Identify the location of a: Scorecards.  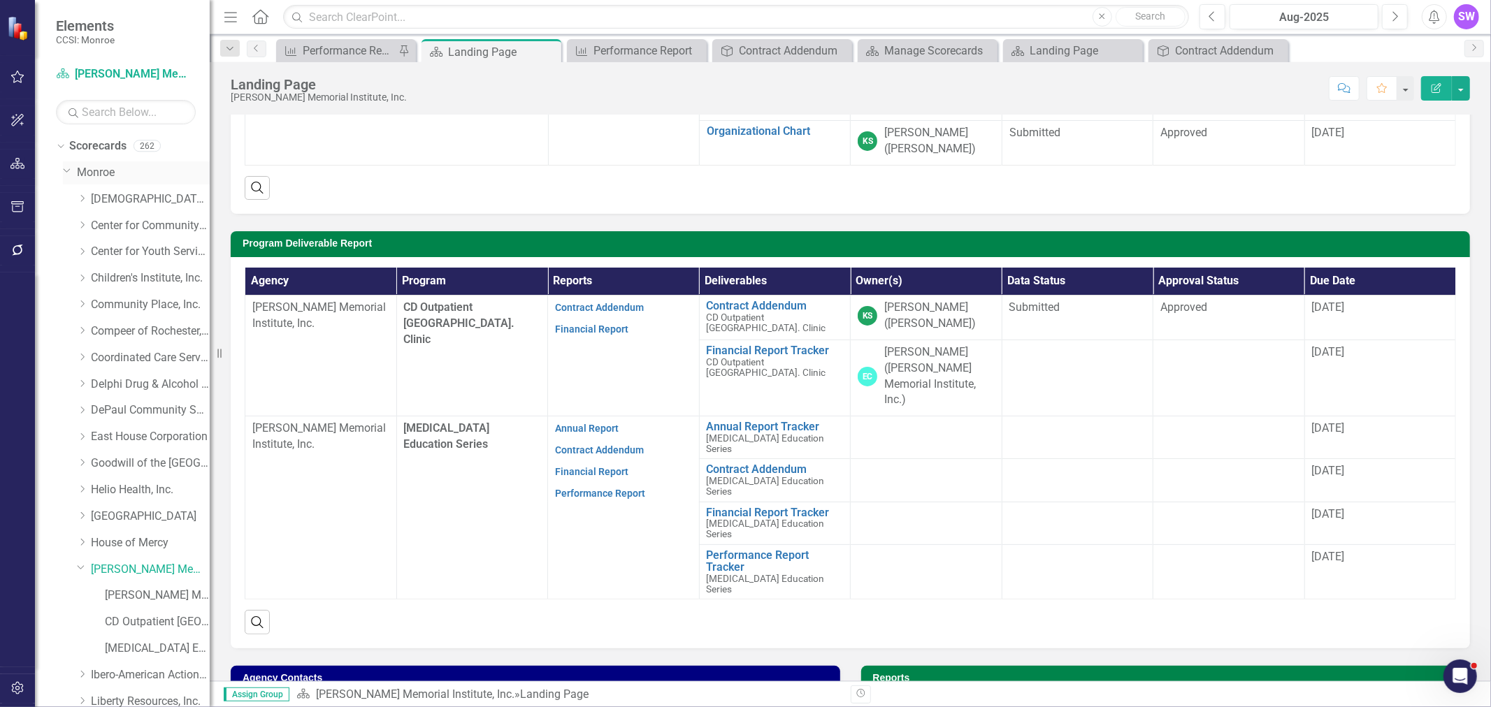
(98, 146).